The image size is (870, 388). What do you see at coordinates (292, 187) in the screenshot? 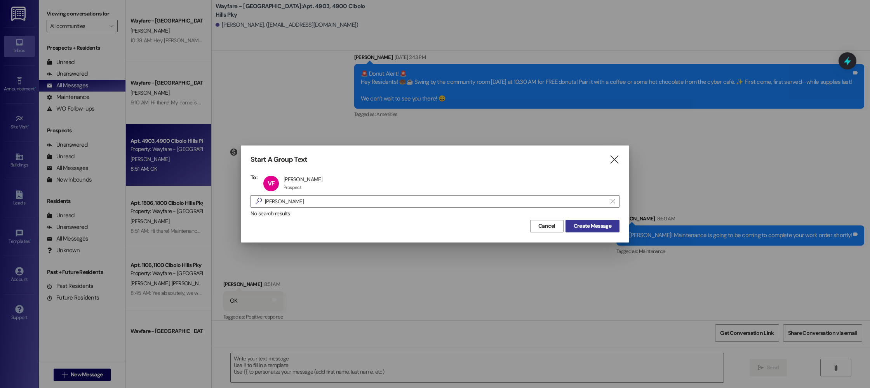
I see `div: Prospect` at bounding box center [292, 187].